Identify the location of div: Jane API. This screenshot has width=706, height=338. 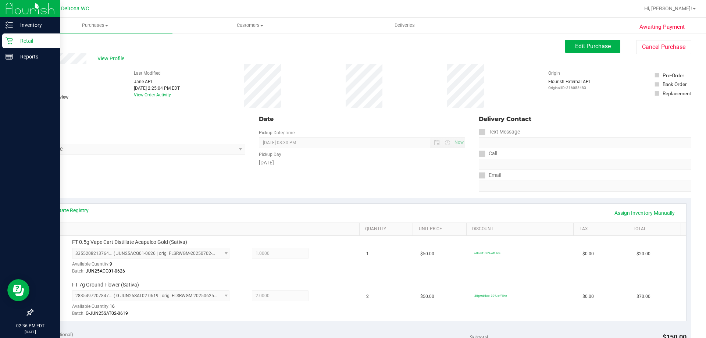
(157, 82).